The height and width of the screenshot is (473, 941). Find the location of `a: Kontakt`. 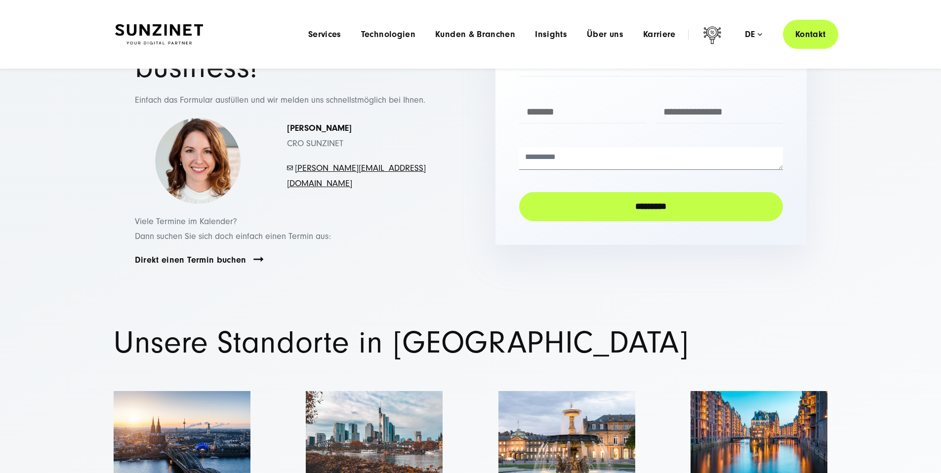

a: Kontakt is located at coordinates (810, 34).